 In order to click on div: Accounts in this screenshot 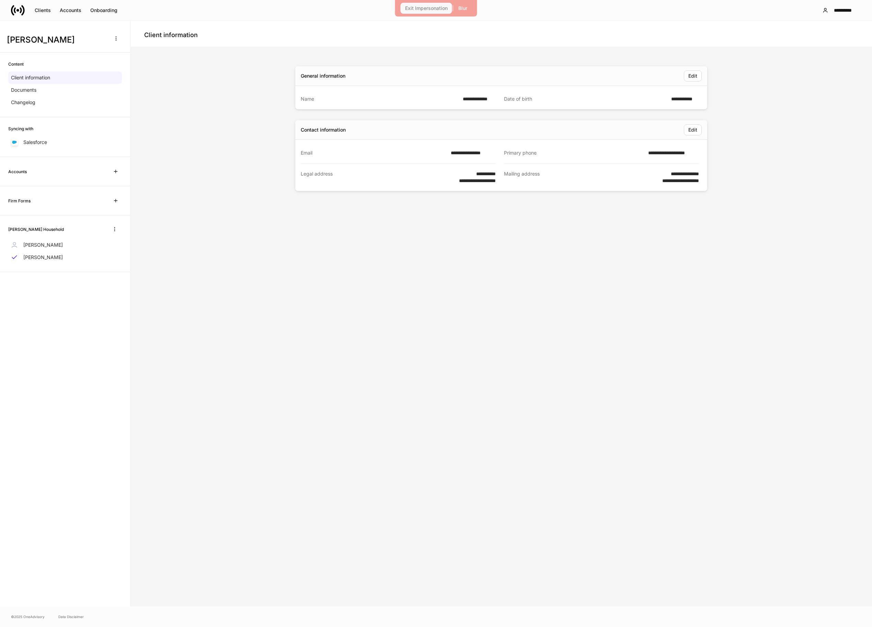, I will do `click(70, 10)`.